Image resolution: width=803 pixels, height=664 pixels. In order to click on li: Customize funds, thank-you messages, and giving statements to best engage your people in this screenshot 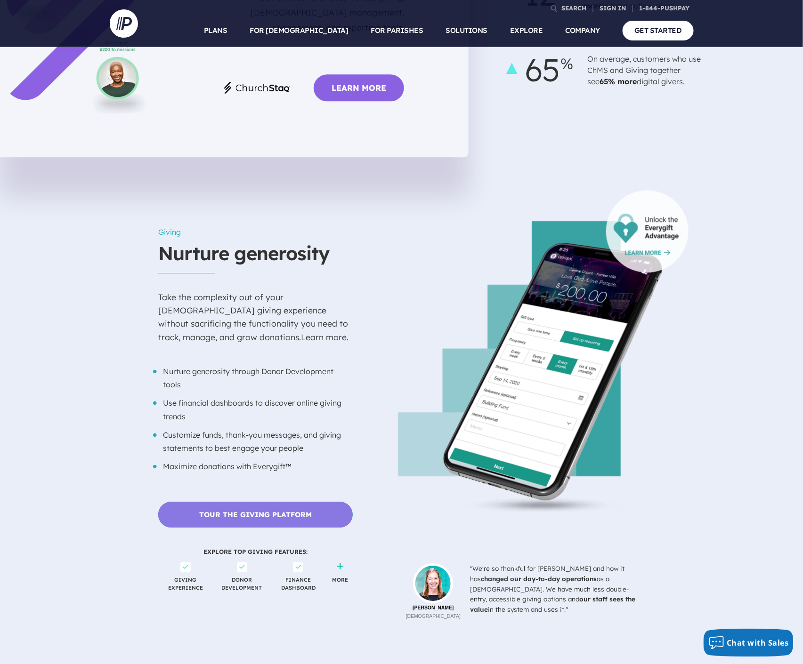, I will do `click(255, 439)`.